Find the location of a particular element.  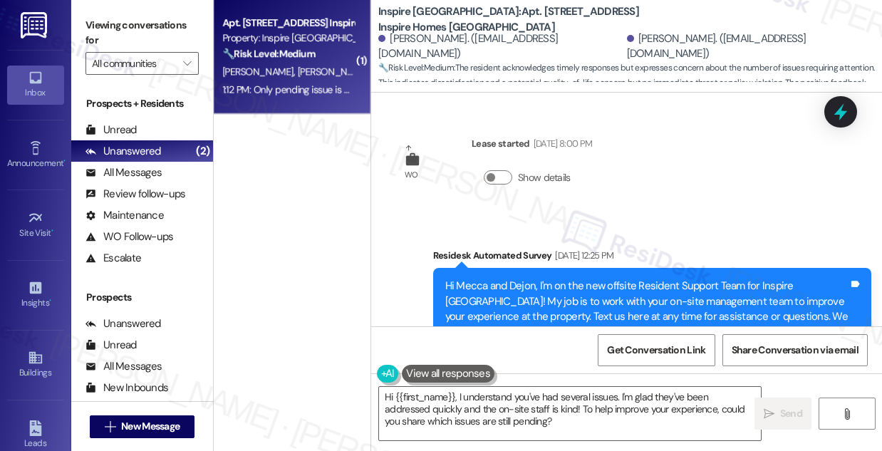

div: Residesk Automated Survey is located at coordinates (652, 258).